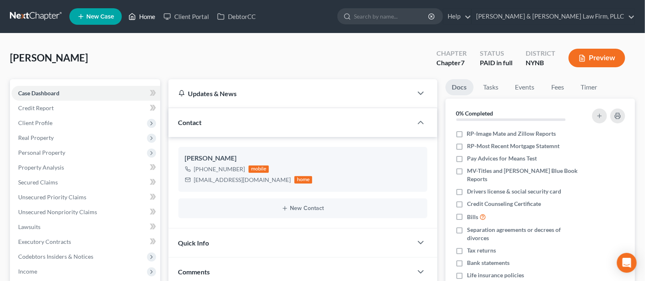 This screenshot has height=281, width=645. I want to click on span: Credit Counseling Certificate, so click(504, 204).